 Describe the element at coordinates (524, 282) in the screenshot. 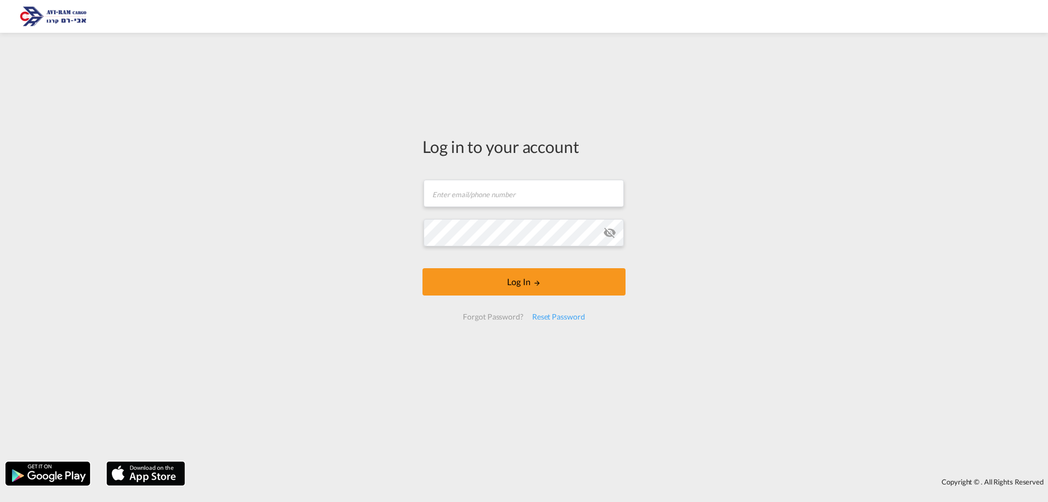

I see `button: LOGIN` at that location.